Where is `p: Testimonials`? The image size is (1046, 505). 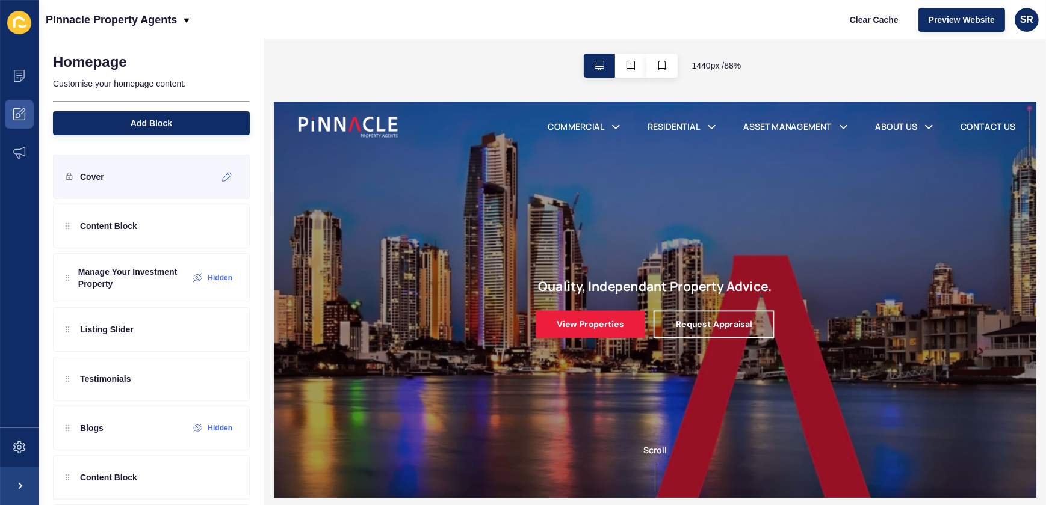
p: Testimonials is located at coordinates (105, 379).